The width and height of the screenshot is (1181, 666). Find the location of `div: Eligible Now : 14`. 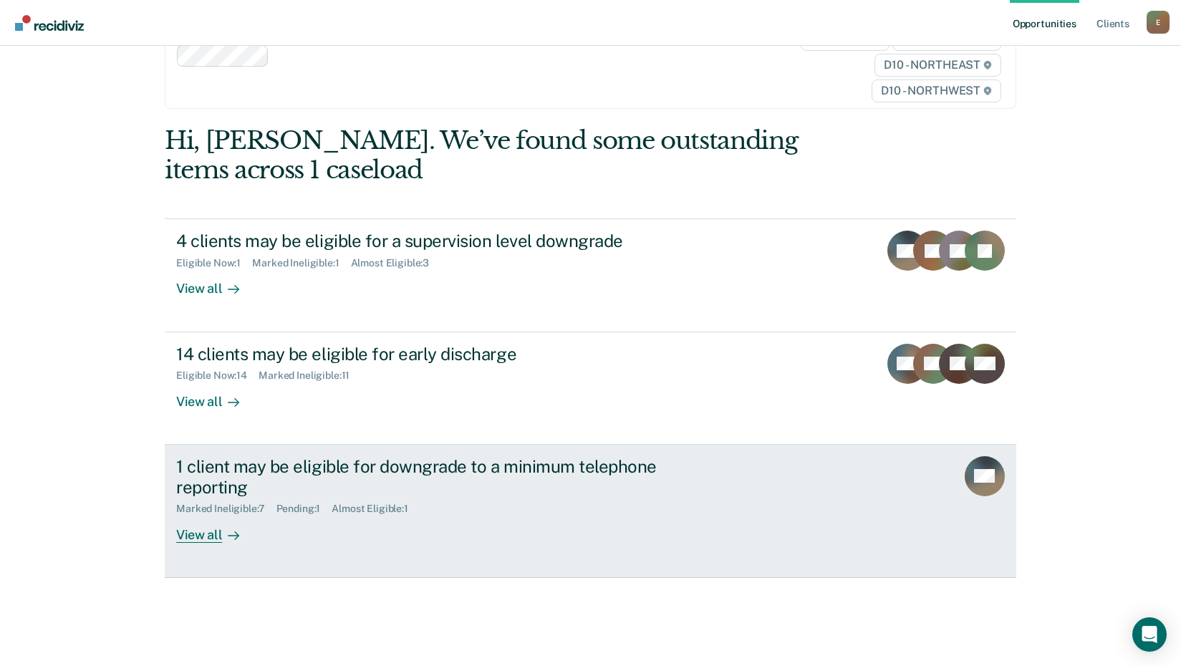

div: Eligible Now : 14 is located at coordinates (217, 375).